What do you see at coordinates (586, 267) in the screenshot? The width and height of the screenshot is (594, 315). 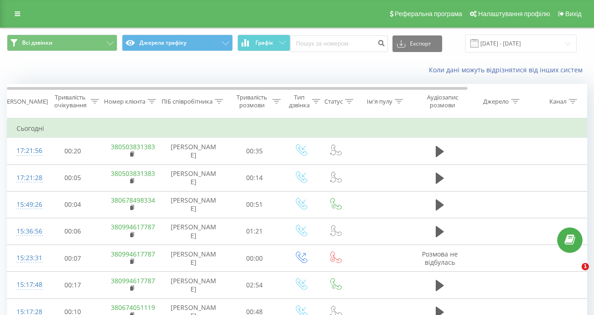 I see `span: 1` at bounding box center [586, 267].